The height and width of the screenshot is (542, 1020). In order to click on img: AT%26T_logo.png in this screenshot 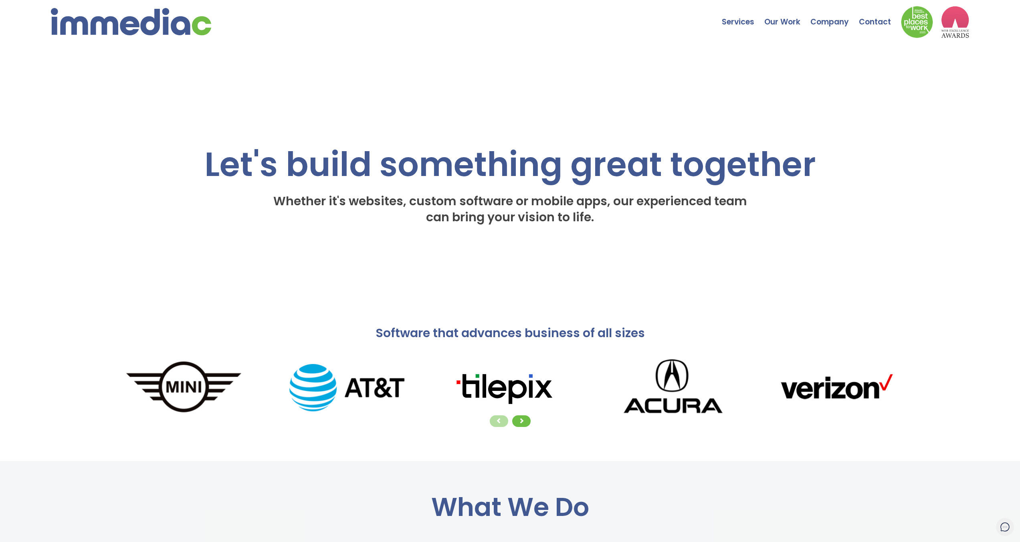, I will do `click(347, 388)`.